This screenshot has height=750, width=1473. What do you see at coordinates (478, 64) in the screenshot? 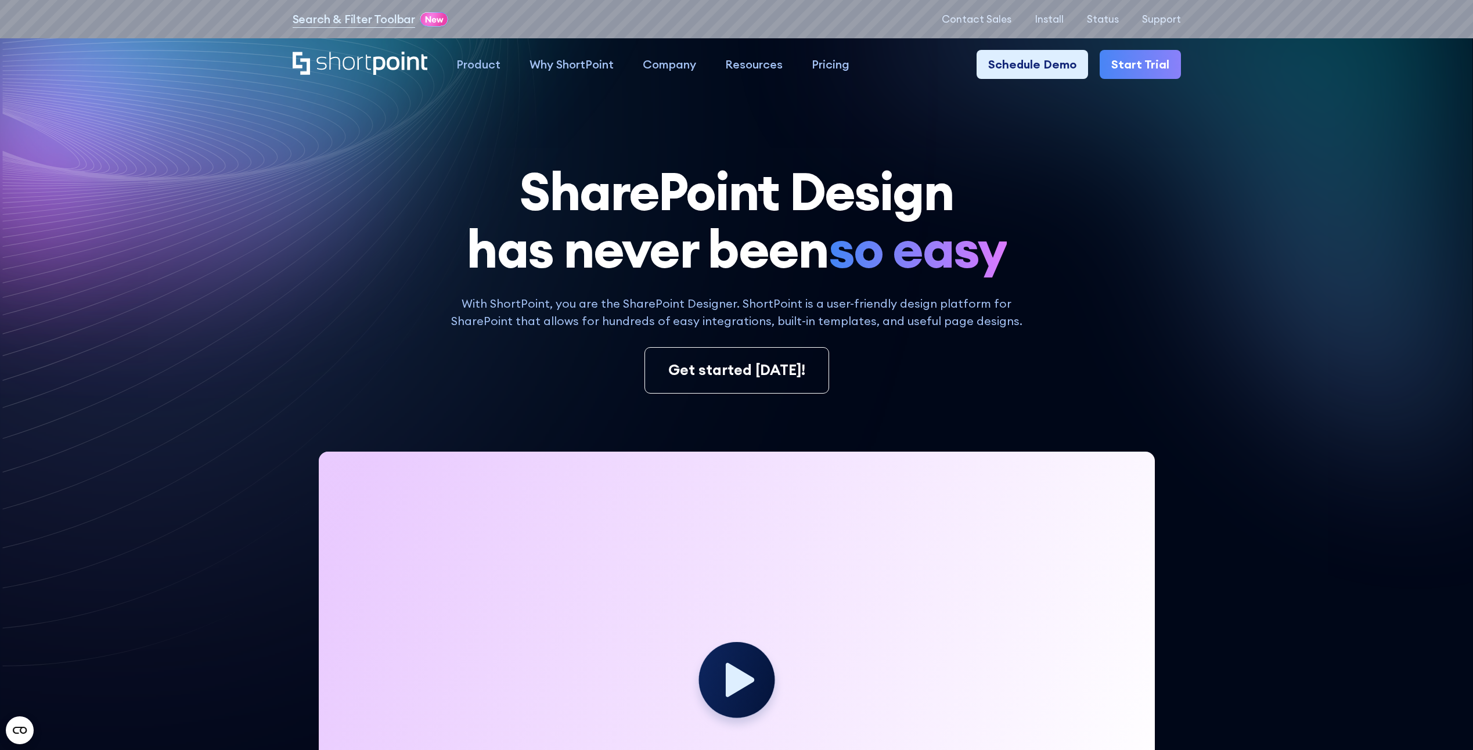
I see `div: Product` at bounding box center [478, 64].